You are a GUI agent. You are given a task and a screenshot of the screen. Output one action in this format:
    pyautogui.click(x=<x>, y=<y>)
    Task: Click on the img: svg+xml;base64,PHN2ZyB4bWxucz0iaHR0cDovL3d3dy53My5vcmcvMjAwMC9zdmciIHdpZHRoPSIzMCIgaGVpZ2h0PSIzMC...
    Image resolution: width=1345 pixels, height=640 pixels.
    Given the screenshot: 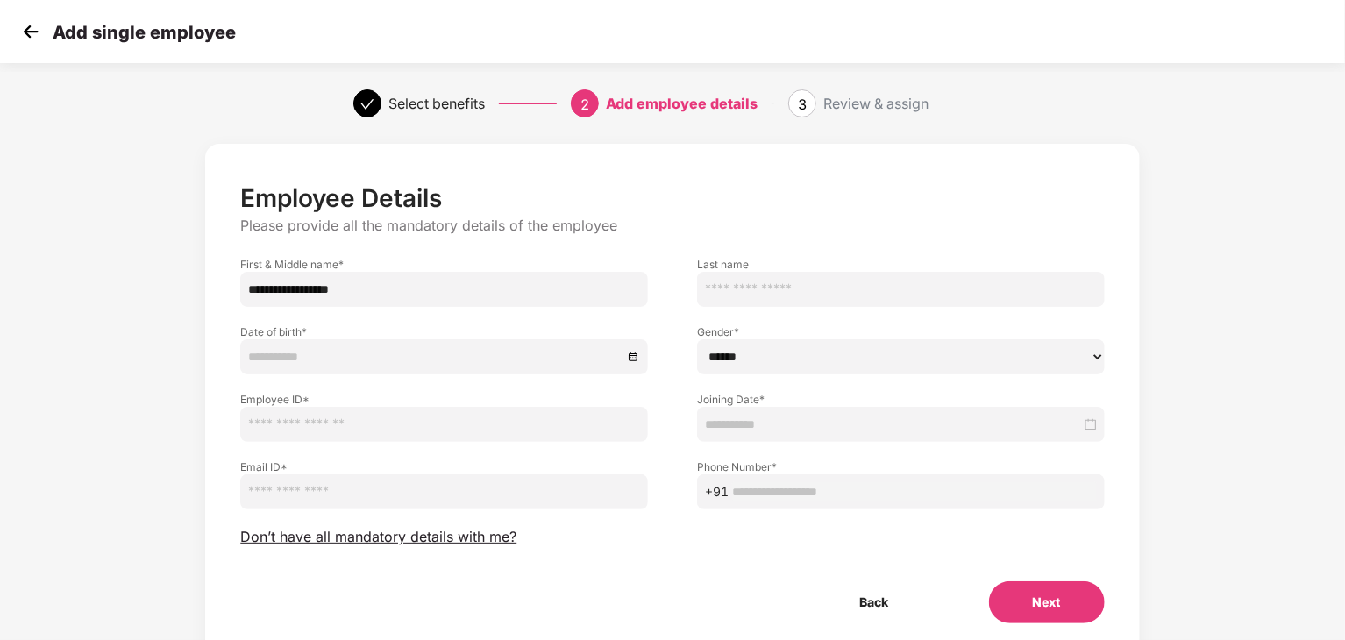 What is the action you would take?
    pyautogui.click(x=31, y=32)
    